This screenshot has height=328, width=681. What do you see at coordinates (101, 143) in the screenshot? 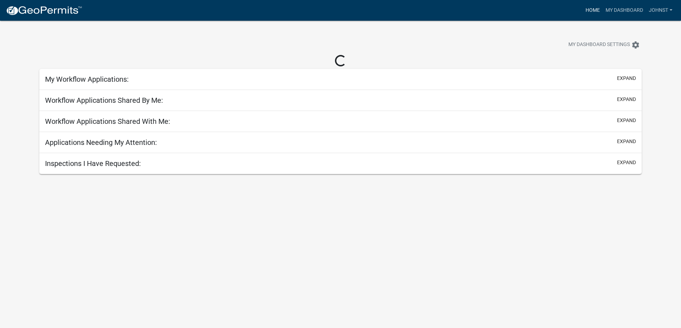
I see `h5: Applications Needing My Attention:` at bounding box center [101, 143].